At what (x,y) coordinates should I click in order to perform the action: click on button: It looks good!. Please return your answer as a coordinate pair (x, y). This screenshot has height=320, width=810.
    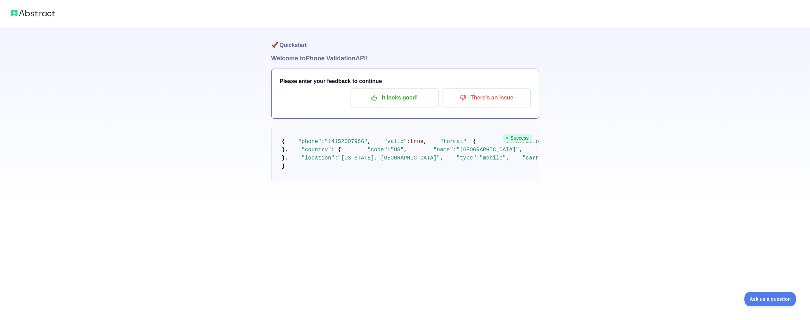
    Looking at the image, I should click on (394, 98).